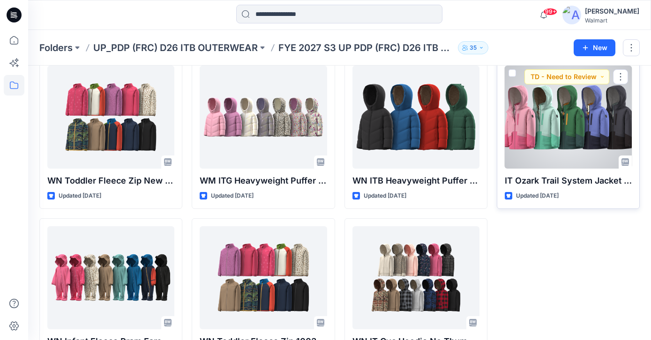 The width and height of the screenshot is (651, 340). What do you see at coordinates (416, 117) in the screenshot?
I see `a: WN ITB Heavyweight Puffer 1003 New` at bounding box center [416, 117].